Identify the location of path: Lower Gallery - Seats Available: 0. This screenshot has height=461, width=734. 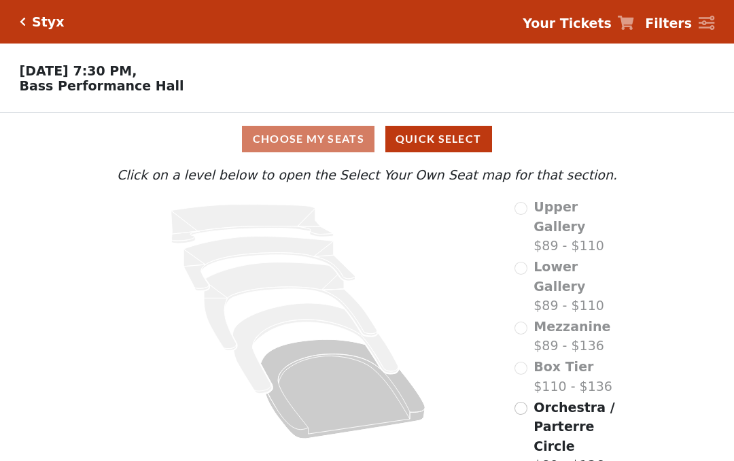
(269, 264).